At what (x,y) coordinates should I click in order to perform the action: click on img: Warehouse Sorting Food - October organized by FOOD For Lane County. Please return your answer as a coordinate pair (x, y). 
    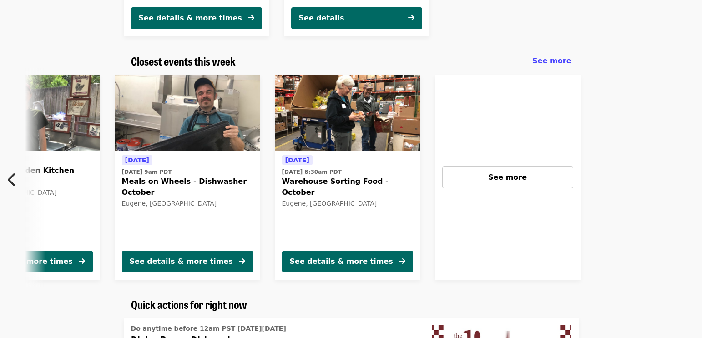
    Looking at the image, I should click on (348, 113).